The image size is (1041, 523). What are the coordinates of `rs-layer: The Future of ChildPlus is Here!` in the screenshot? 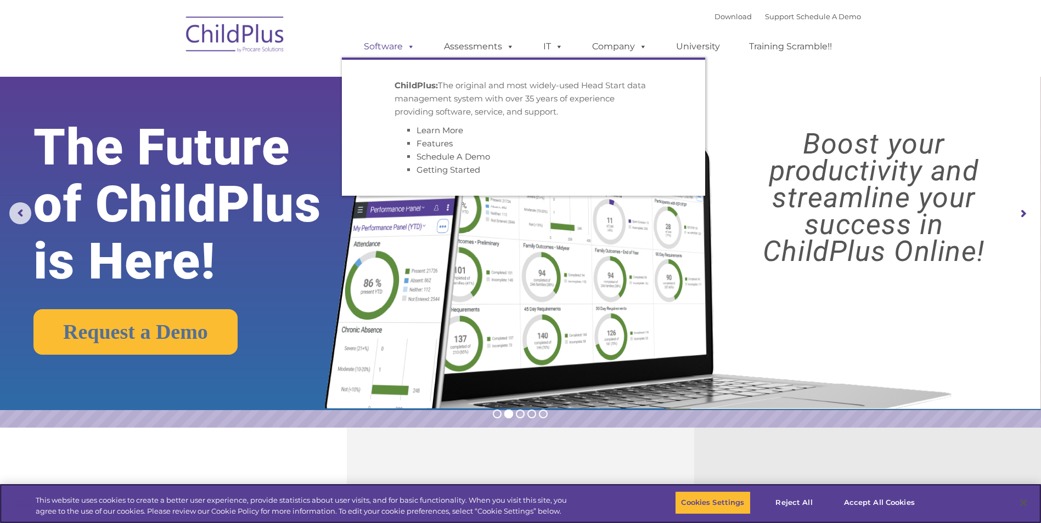 It's located at (200, 205).